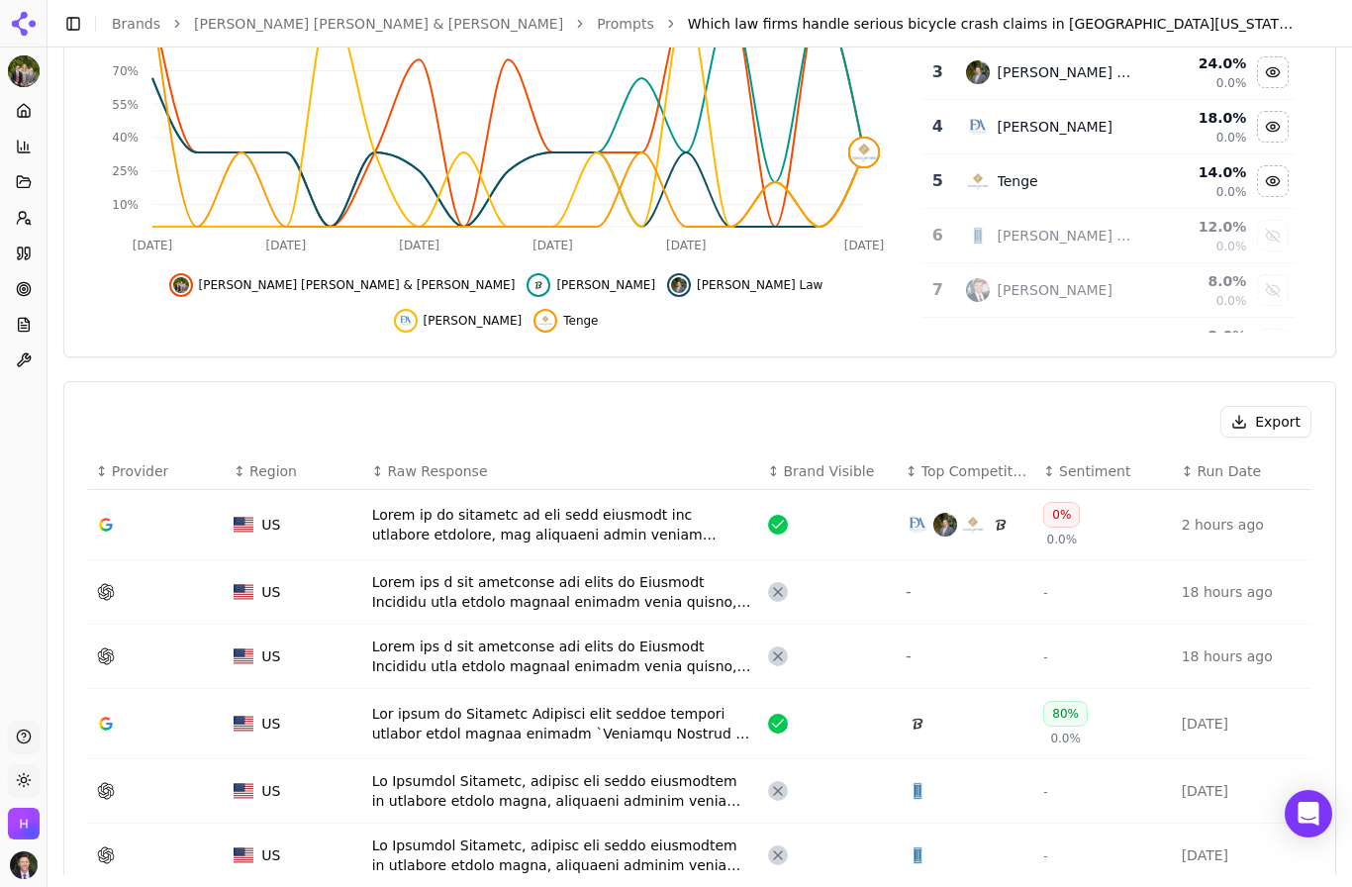  Describe the element at coordinates (181, 285) in the screenshot. I see `img: hadfield stieben & doutt` at that location.